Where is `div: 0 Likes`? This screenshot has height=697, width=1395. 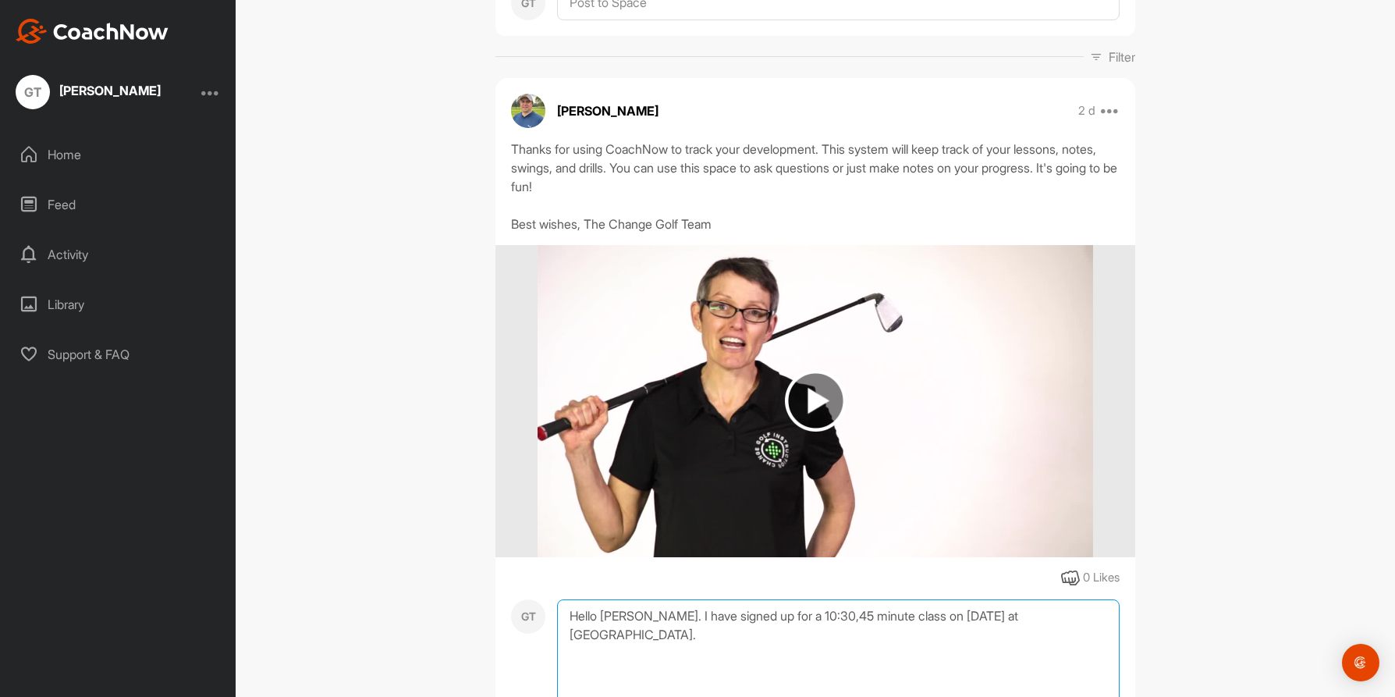
div: 0 Likes is located at coordinates (1101, 577).